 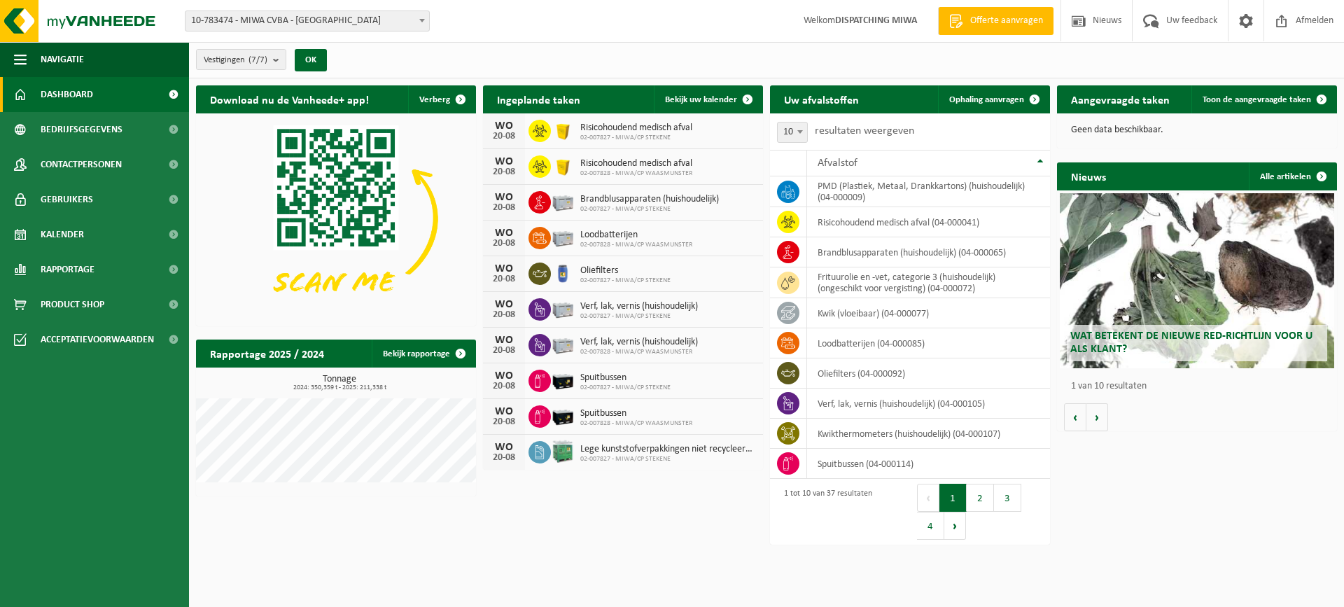 I want to click on button: Verberg, so click(x=441, y=99).